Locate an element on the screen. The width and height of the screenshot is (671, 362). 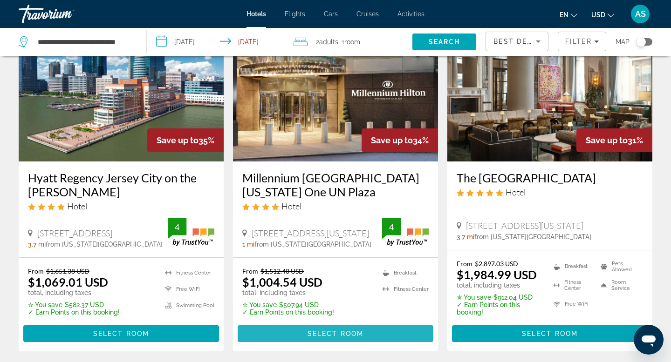
del: $1,651.38 USD is located at coordinates (68, 271).